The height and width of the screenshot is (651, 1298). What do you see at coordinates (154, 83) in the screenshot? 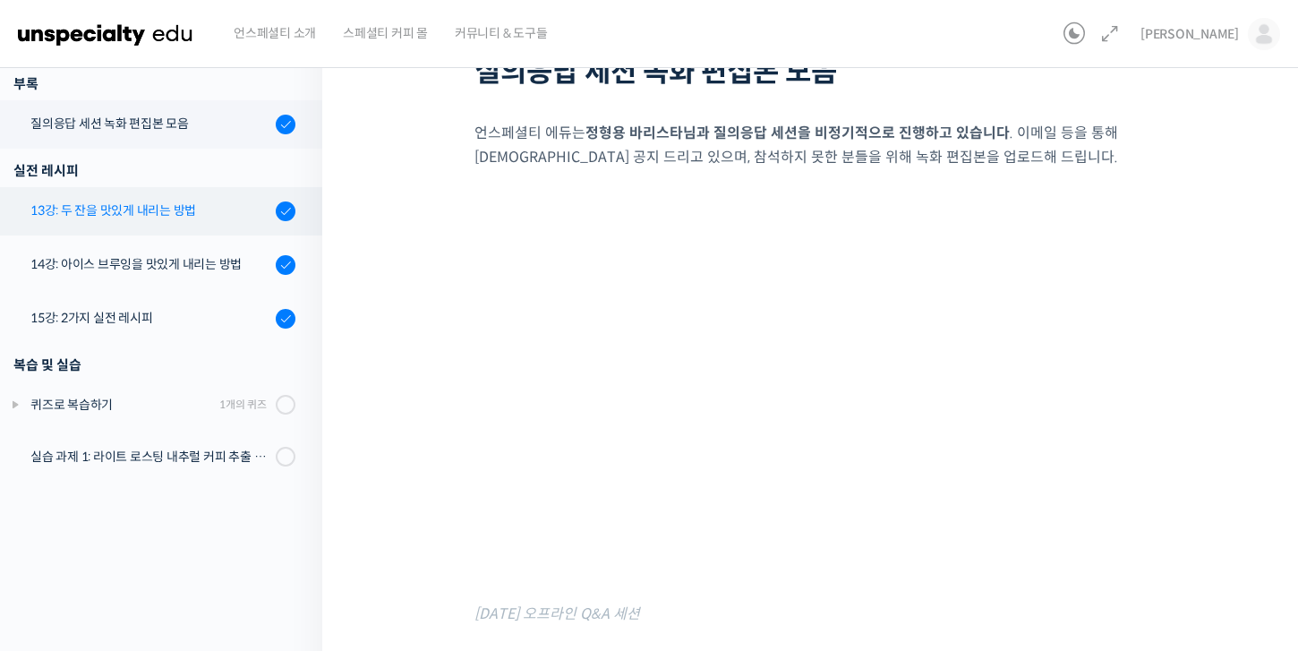
I see `div: 부록` at bounding box center [154, 83].